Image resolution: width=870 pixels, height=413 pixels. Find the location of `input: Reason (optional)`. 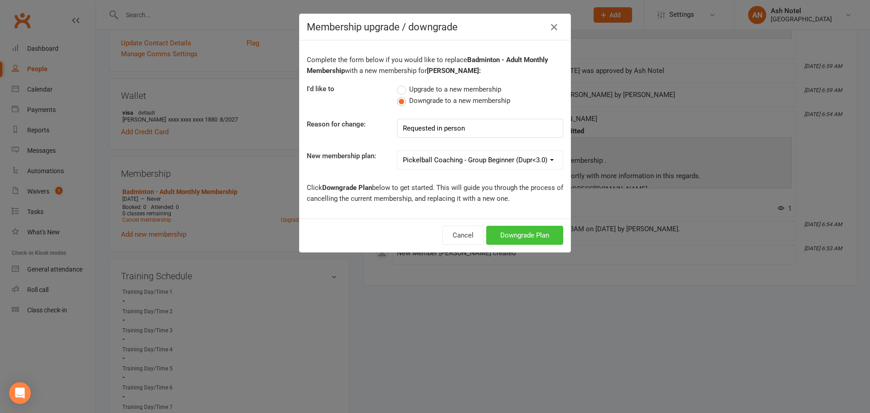

input: Reason (optional) is located at coordinates (480, 128).